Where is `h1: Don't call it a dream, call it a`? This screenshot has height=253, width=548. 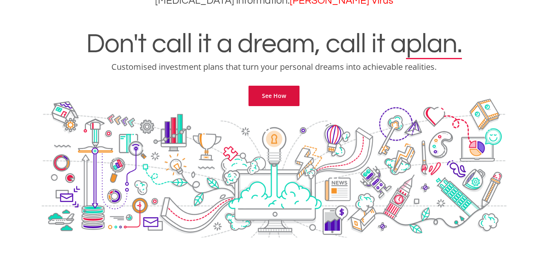 h1: Don't call it a dream, call it a is located at coordinates (274, 44).